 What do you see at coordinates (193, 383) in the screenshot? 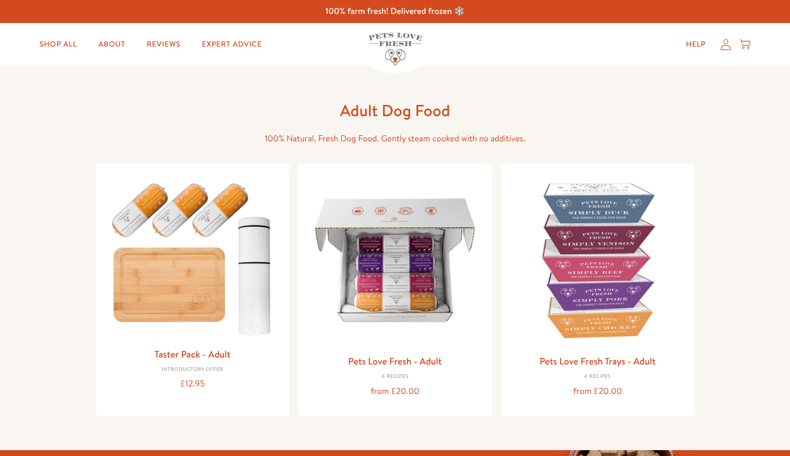
I see `div: £12.95` at bounding box center [193, 383].